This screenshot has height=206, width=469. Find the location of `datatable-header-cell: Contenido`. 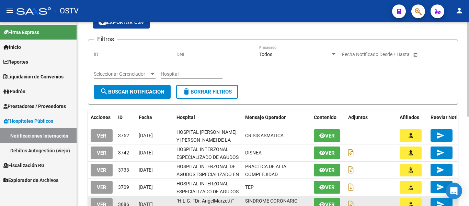

datatable-header-cell: Contenido is located at coordinates (329, 117).